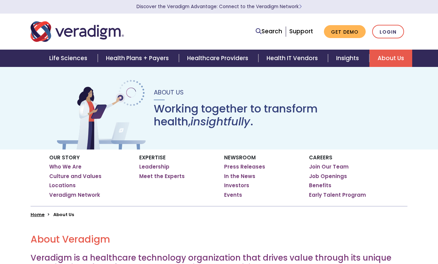 Image resolution: width=438 pixels, height=264 pixels. I want to click on a: Life Sciences, so click(69, 58).